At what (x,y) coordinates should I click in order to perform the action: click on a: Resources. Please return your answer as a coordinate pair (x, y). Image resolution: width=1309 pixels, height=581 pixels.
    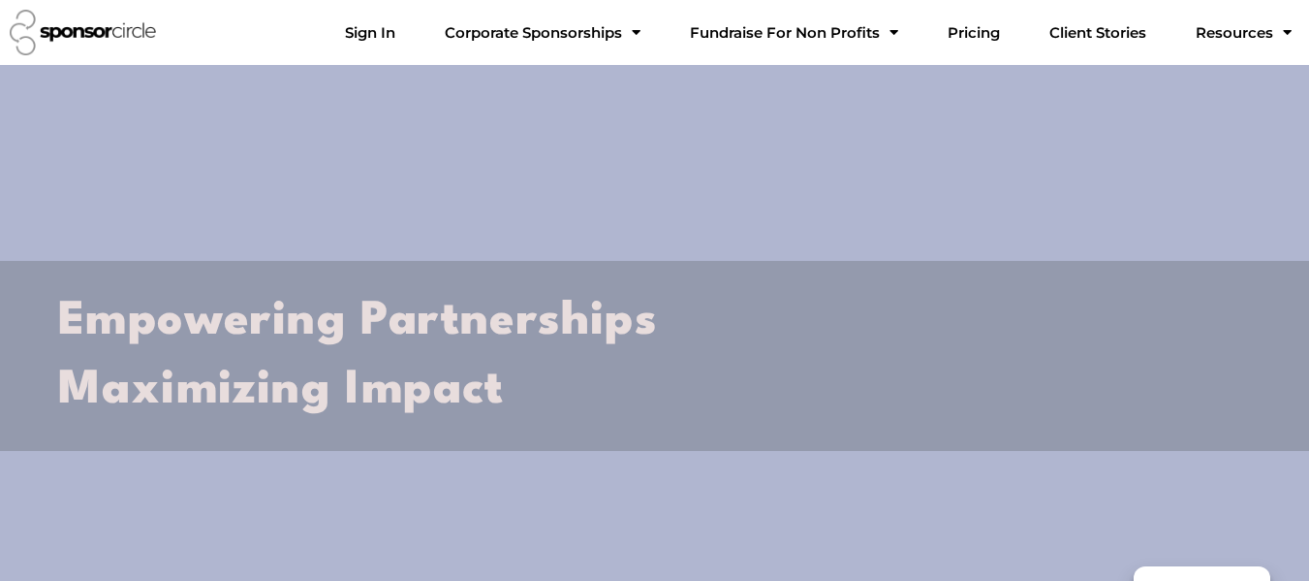
    Looking at the image, I should click on (1243, 33).